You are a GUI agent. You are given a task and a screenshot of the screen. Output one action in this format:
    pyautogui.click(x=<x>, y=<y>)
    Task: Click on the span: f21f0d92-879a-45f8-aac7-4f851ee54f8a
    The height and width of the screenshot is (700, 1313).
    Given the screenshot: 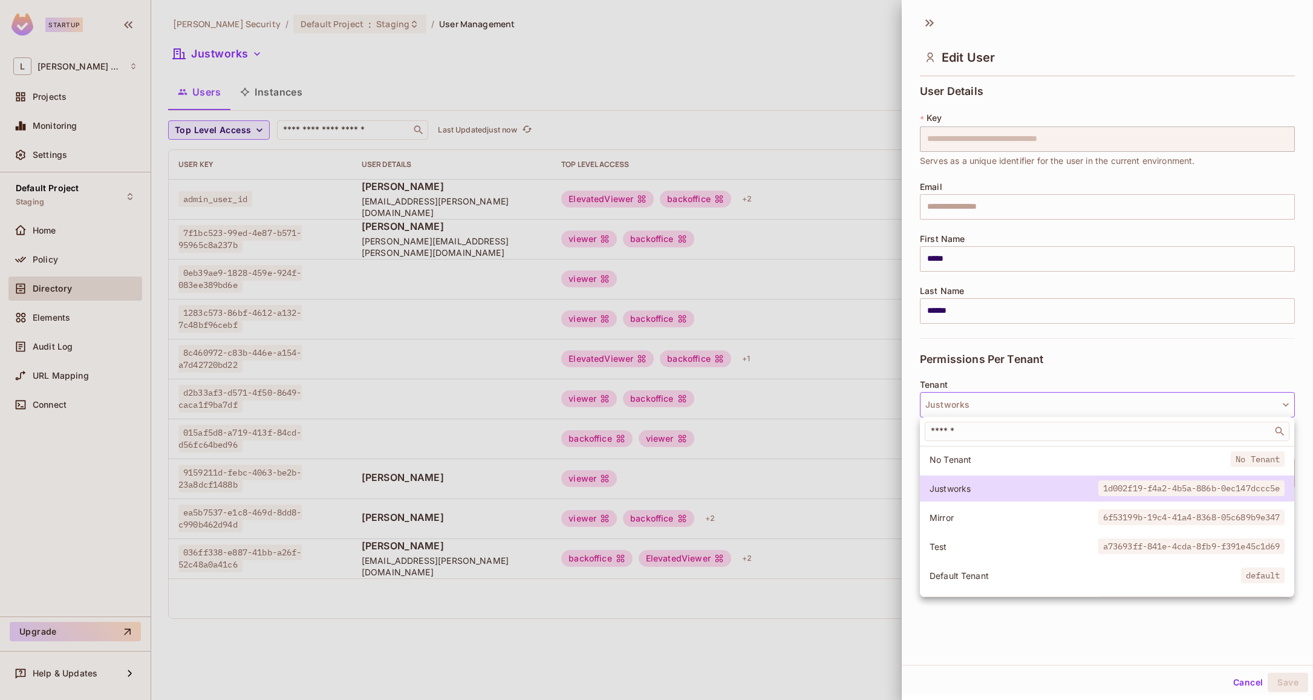 What is the action you would take?
    pyautogui.click(x=1191, y=604)
    